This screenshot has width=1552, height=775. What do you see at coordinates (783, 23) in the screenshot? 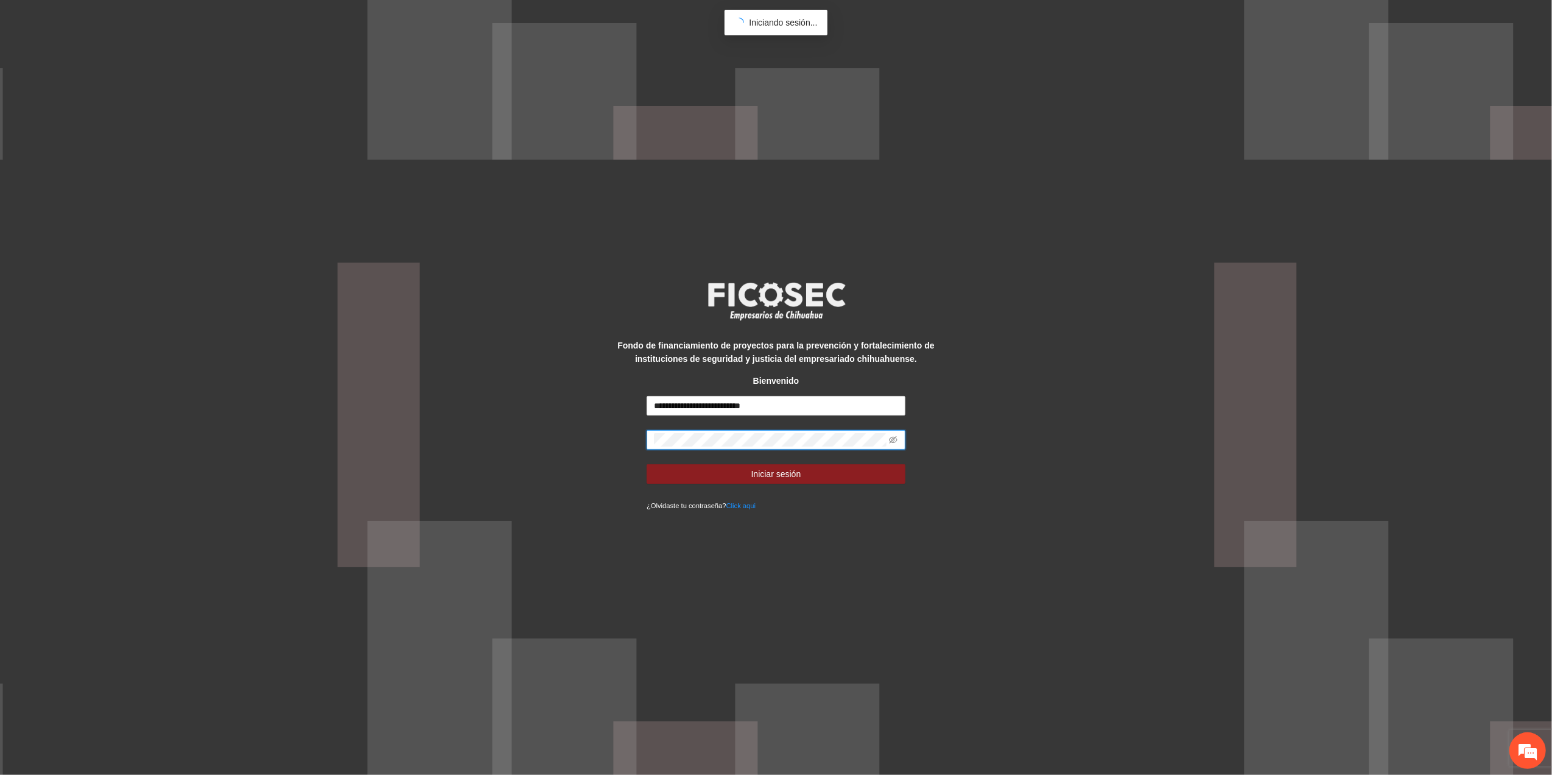
I see `span: Iniciando sesión...` at bounding box center [783, 23].